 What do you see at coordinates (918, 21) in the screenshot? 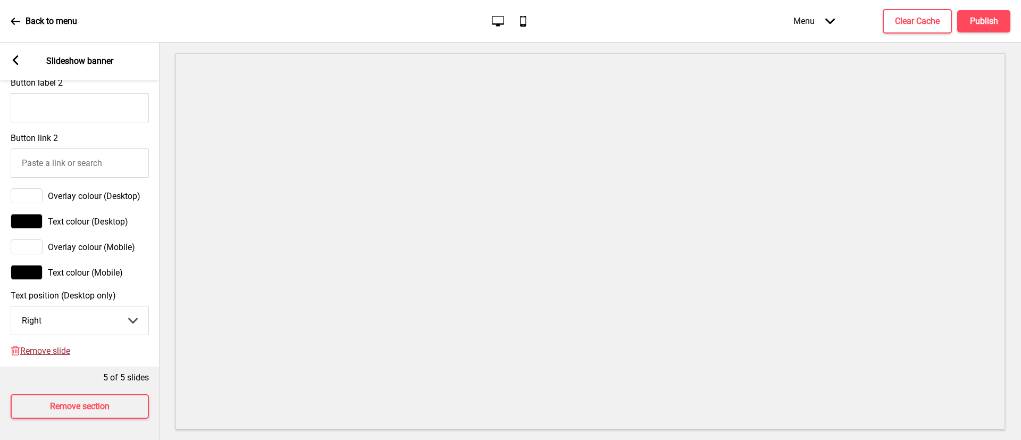
I see `button: Clear Cache` at bounding box center [918, 21].